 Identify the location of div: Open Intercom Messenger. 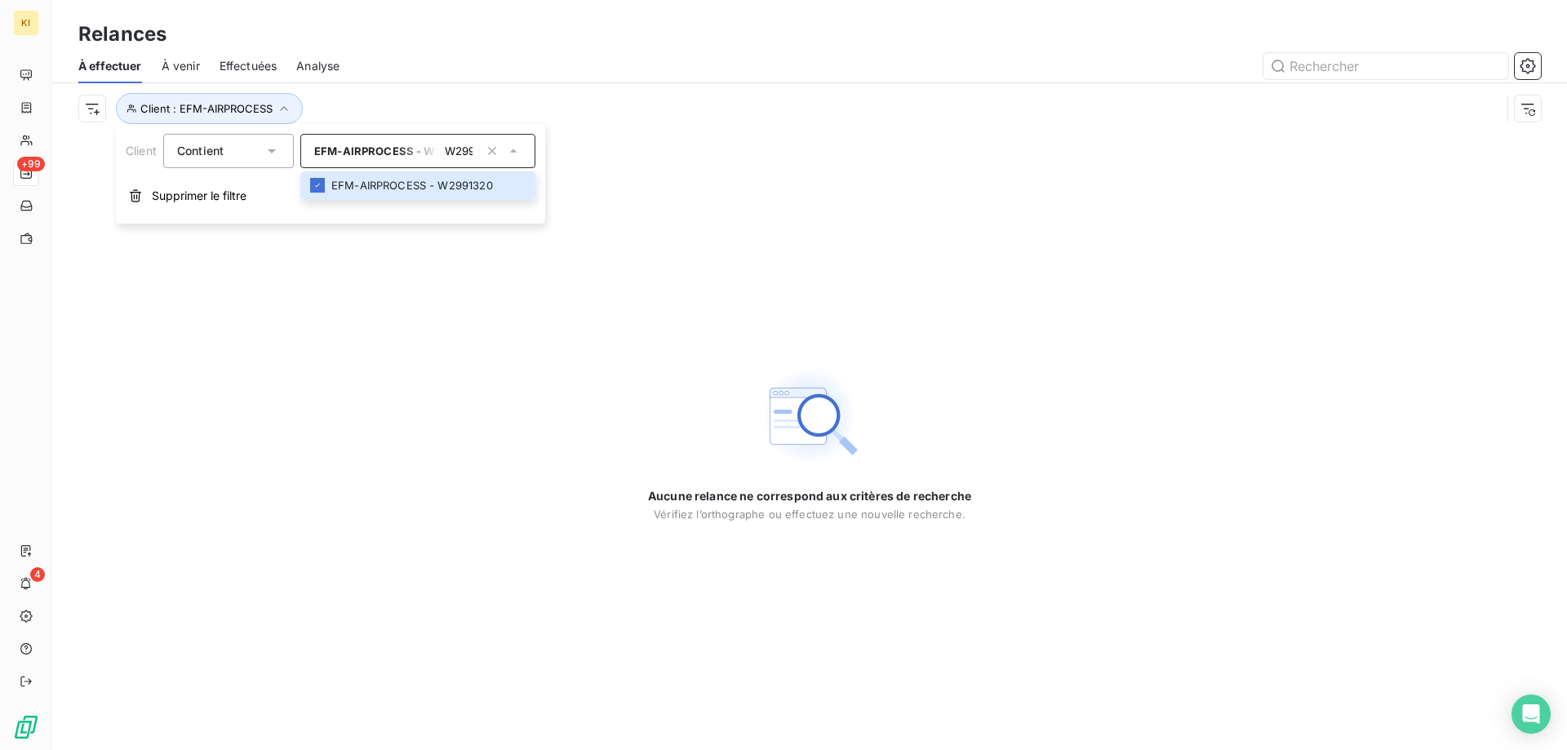
(1531, 714).